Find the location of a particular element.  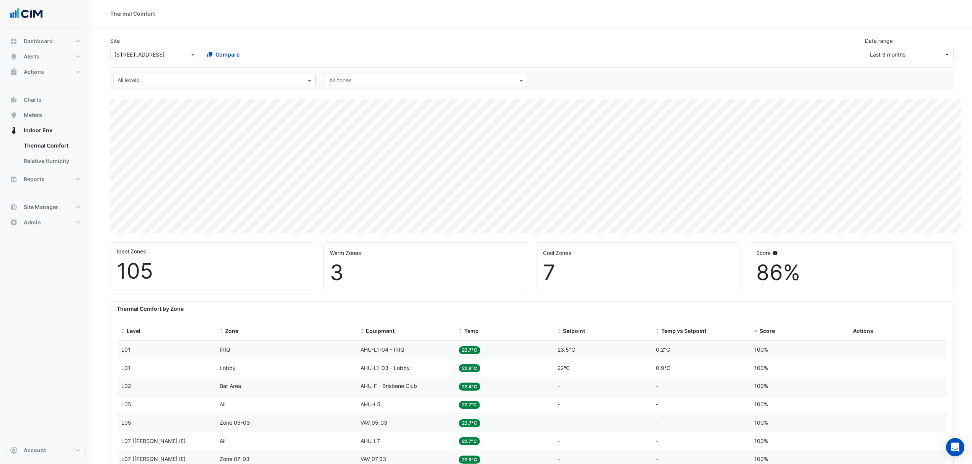

div: 86% is located at coordinates (851, 273).